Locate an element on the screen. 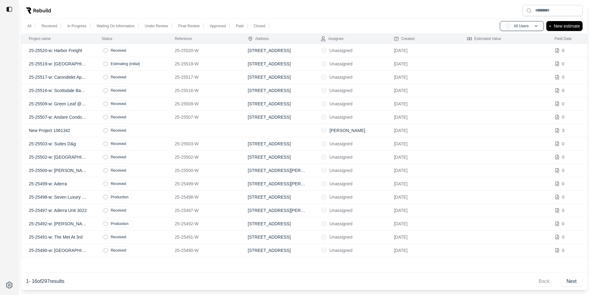 The width and height of the screenshot is (590, 295). p: 25-25507-W is located at coordinates (204, 117).